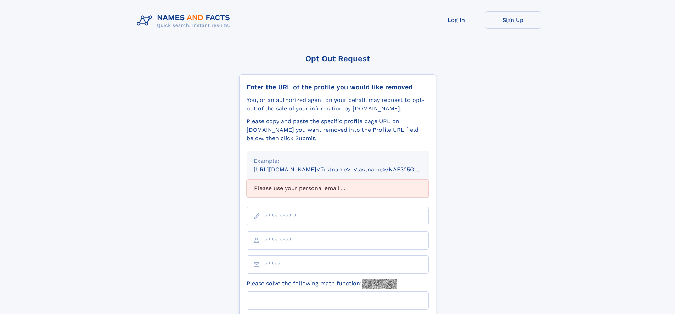 This screenshot has width=675, height=314. Describe the element at coordinates (322, 284) in the screenshot. I see `label: Please solve the following math function:` at that location.